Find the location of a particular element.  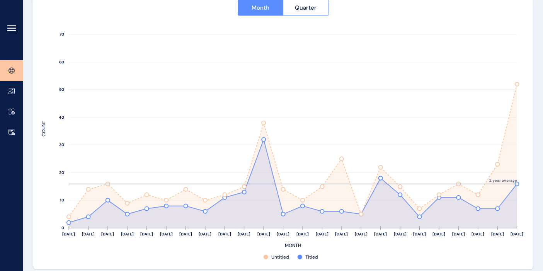

text: 10 is located at coordinates (62, 200).